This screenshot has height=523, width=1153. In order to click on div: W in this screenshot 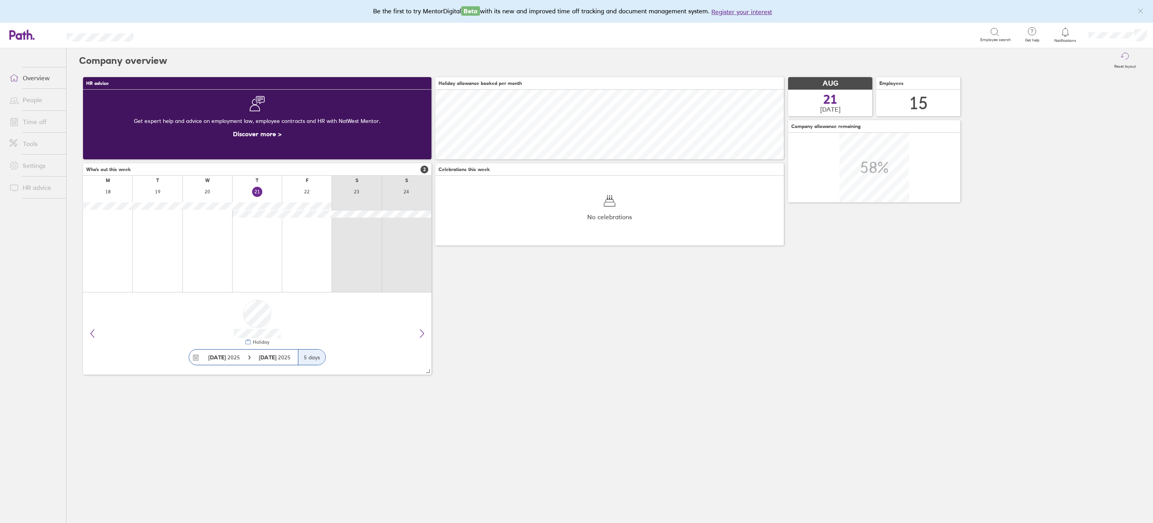, I will do `click(208, 181)`.